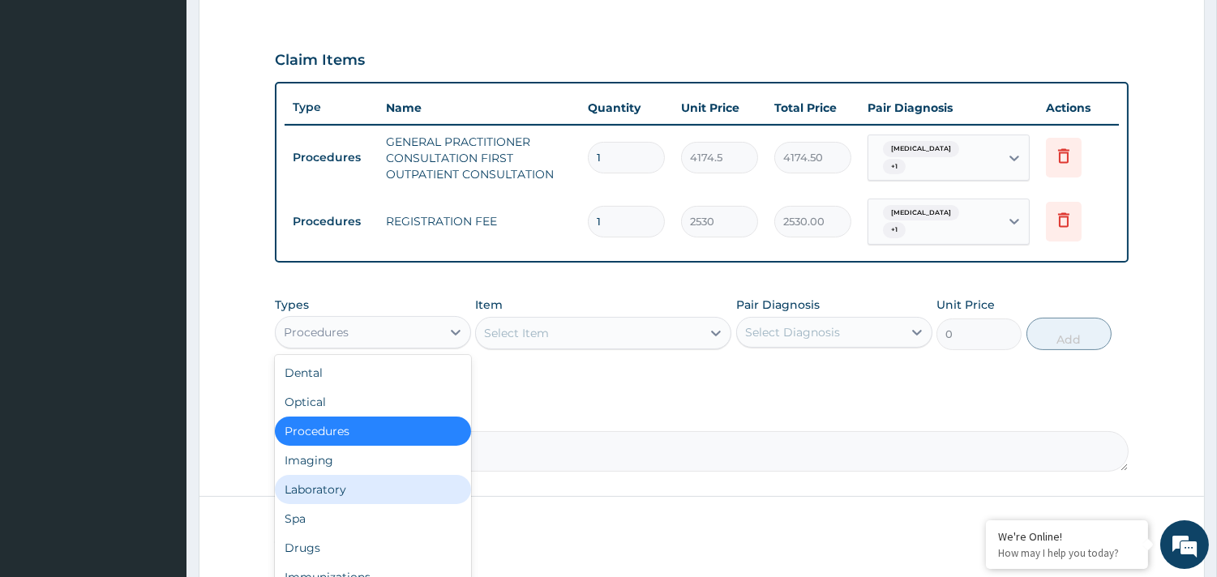 Image resolution: width=1217 pixels, height=577 pixels. What do you see at coordinates (373, 490) in the screenshot?
I see `div: Laboratory` at bounding box center [373, 490].